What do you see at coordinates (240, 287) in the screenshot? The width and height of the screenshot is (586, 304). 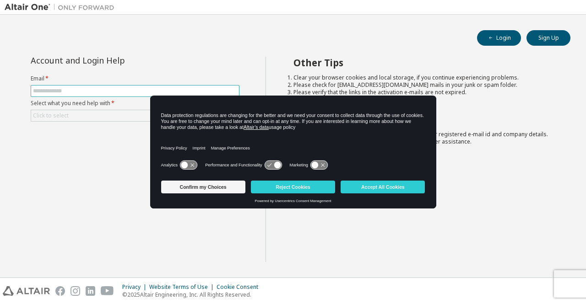 I see `div: Cookie Consent` at bounding box center [240, 287].